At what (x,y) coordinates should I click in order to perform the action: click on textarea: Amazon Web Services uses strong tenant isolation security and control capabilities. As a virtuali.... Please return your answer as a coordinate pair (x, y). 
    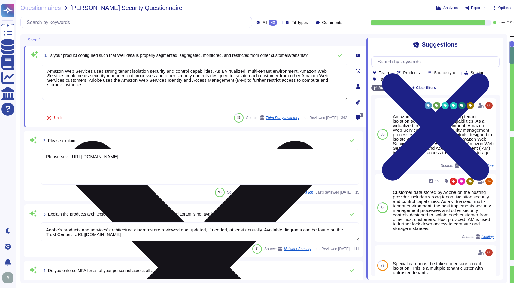
    Looking at the image, I should click on (195, 82).